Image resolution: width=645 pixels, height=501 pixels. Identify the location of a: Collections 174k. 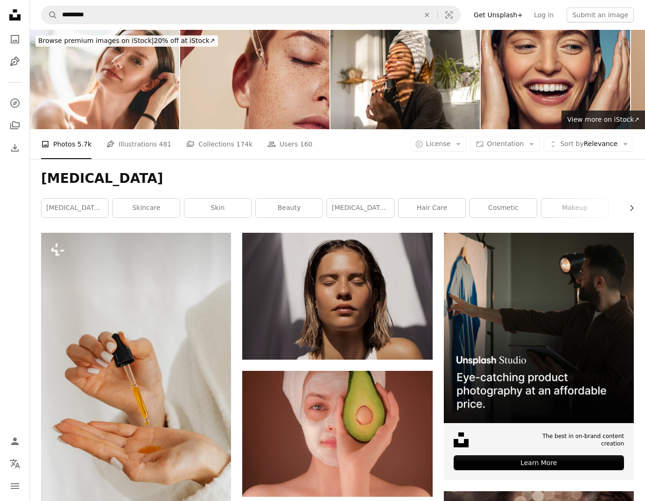
(219, 144).